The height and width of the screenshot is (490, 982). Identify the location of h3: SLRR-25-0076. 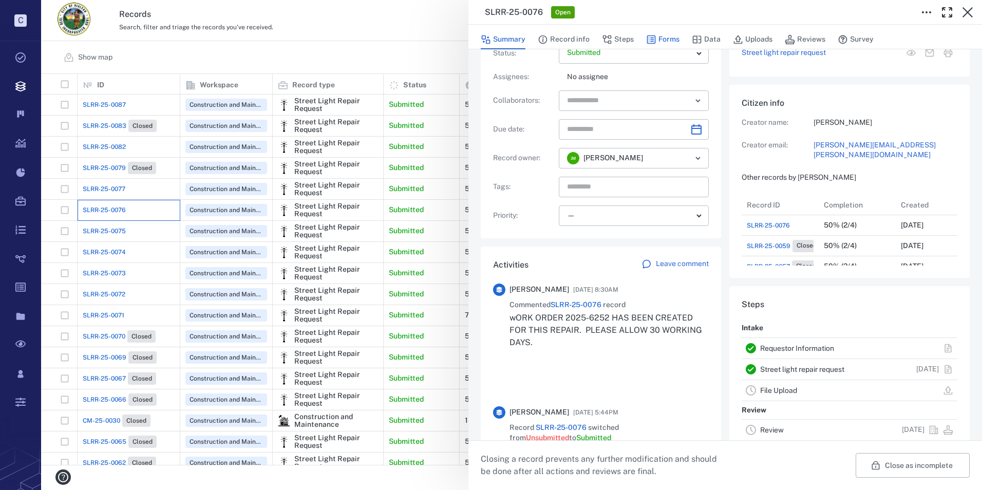
(514, 12).